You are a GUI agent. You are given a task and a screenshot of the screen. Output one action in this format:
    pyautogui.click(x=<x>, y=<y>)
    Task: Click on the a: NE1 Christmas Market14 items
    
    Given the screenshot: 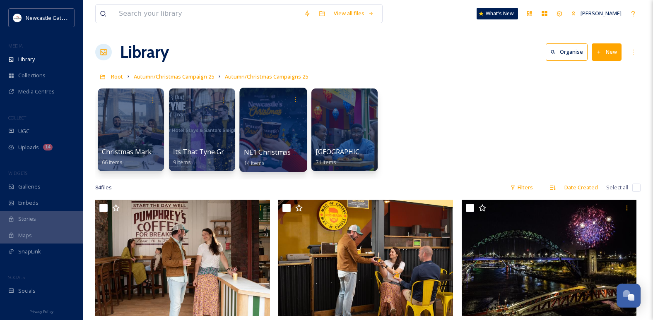 What is the action you would take?
    pyautogui.click(x=279, y=158)
    